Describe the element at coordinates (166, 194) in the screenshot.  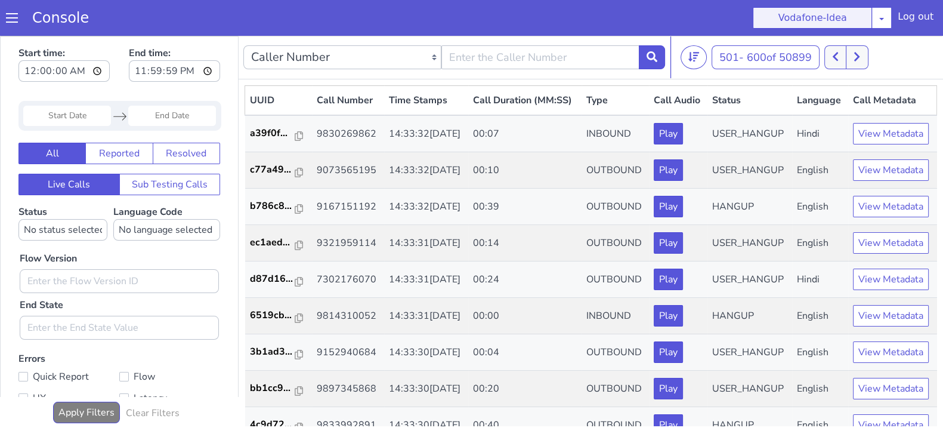
I see `select: Language Code` at that location.